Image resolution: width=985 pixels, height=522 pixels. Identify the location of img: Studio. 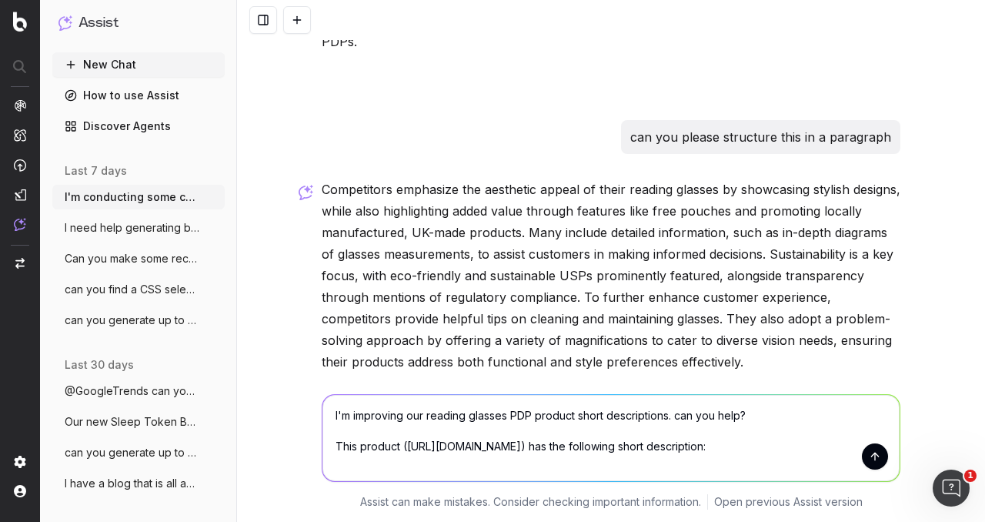
(20, 195).